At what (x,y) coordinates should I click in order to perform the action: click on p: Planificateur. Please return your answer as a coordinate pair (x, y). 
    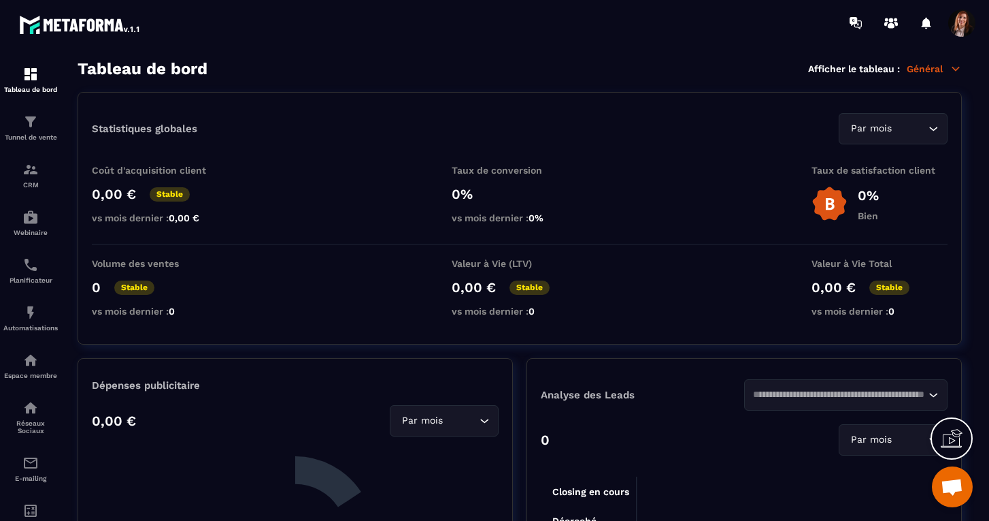
    Looking at the image, I should click on (31, 280).